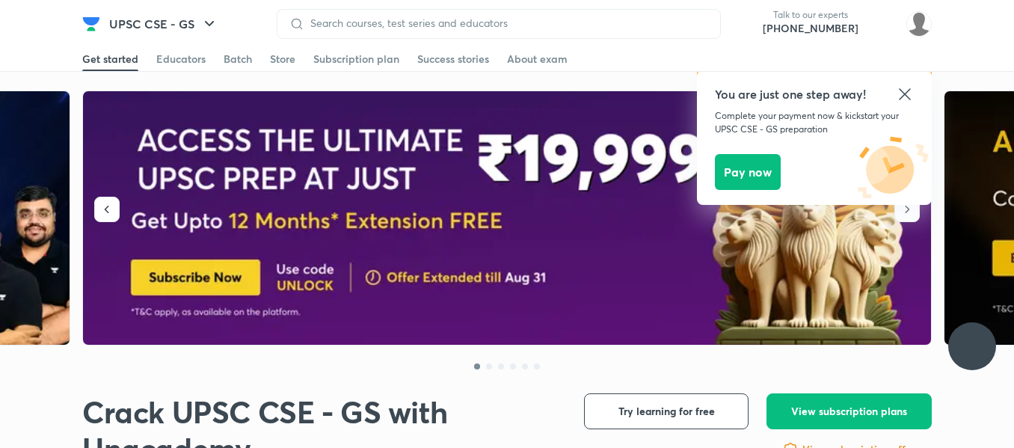  What do you see at coordinates (882, 24) in the screenshot?
I see `img: avatar` at bounding box center [882, 24].